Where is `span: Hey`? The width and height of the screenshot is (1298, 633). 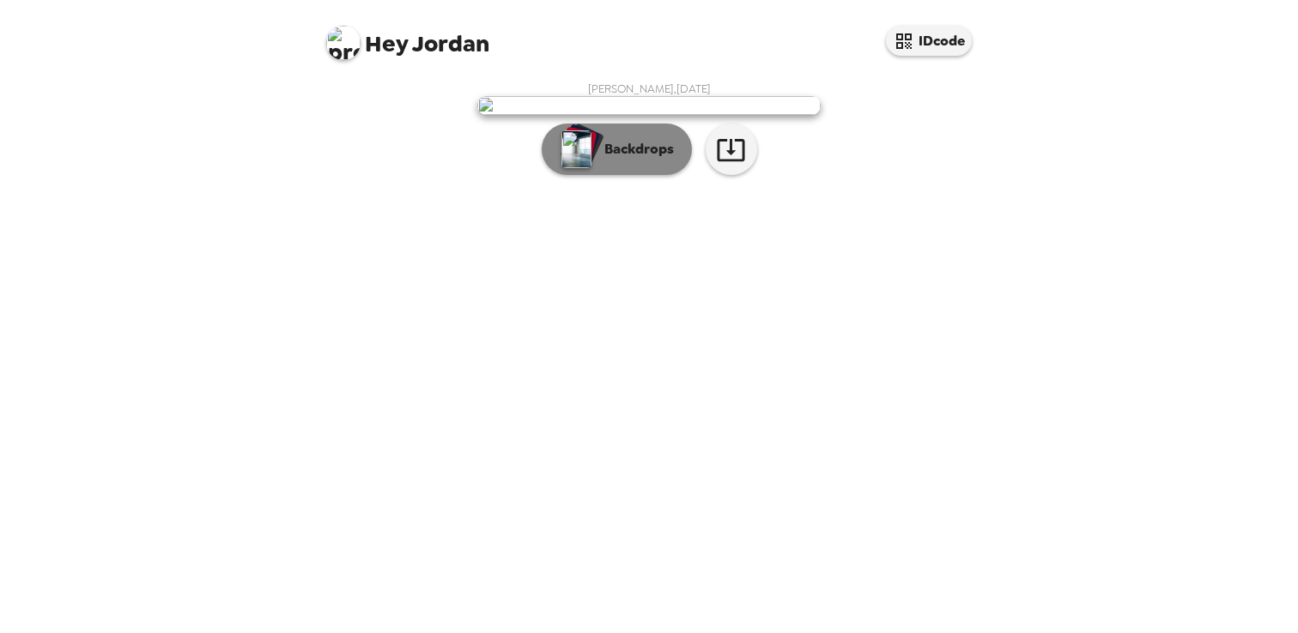
span: Hey is located at coordinates (386, 44).